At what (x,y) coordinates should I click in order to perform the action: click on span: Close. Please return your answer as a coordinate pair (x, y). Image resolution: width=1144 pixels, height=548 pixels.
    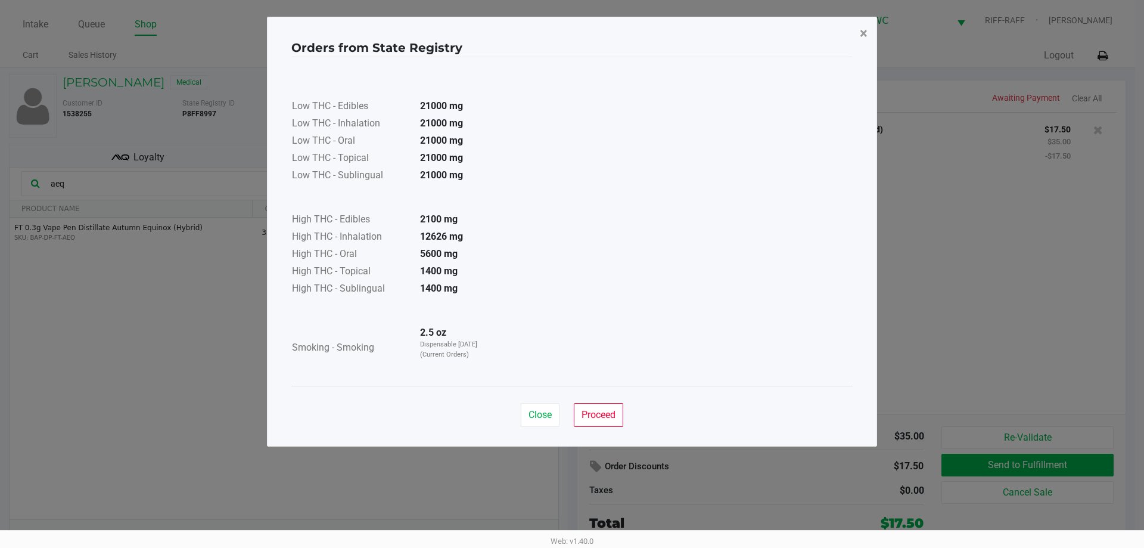
    Looking at the image, I should click on (540, 414).